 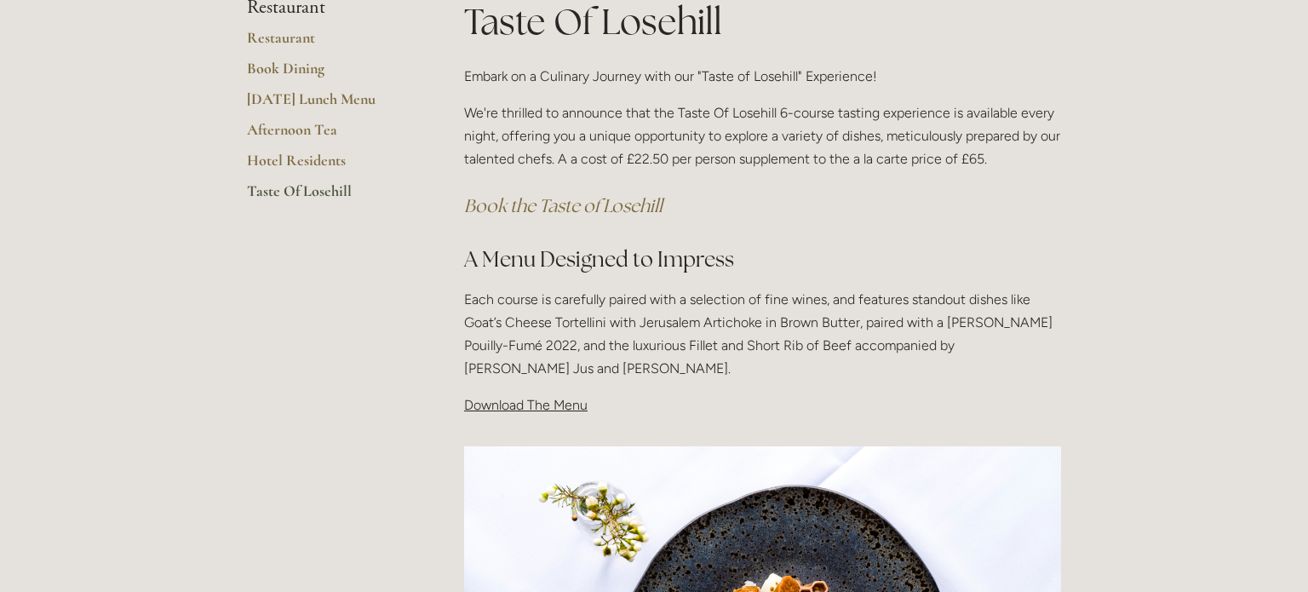 What do you see at coordinates (526, 405) in the screenshot?
I see `span: Download The Menu` at bounding box center [526, 405].